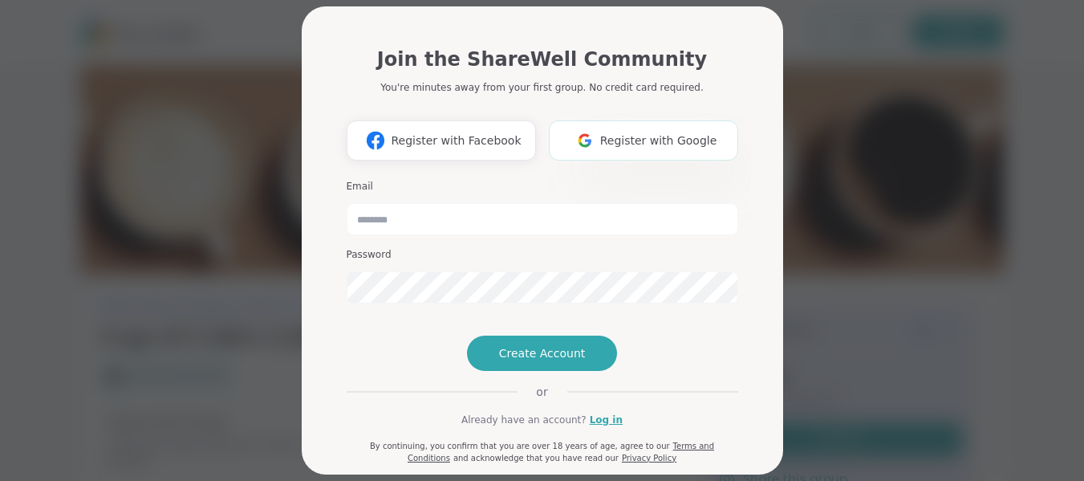 The width and height of the screenshot is (1084, 481). What do you see at coordinates (542, 254) in the screenshot?
I see `h3: Password` at bounding box center [542, 254].